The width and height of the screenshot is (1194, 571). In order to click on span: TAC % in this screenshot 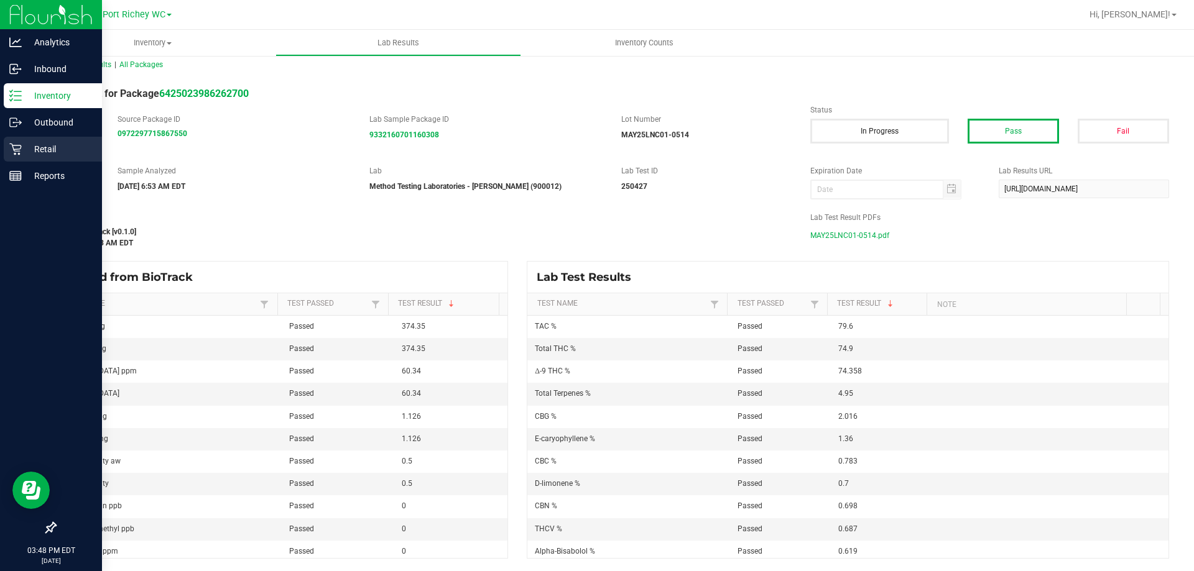, I will do `click(545, 326)`.